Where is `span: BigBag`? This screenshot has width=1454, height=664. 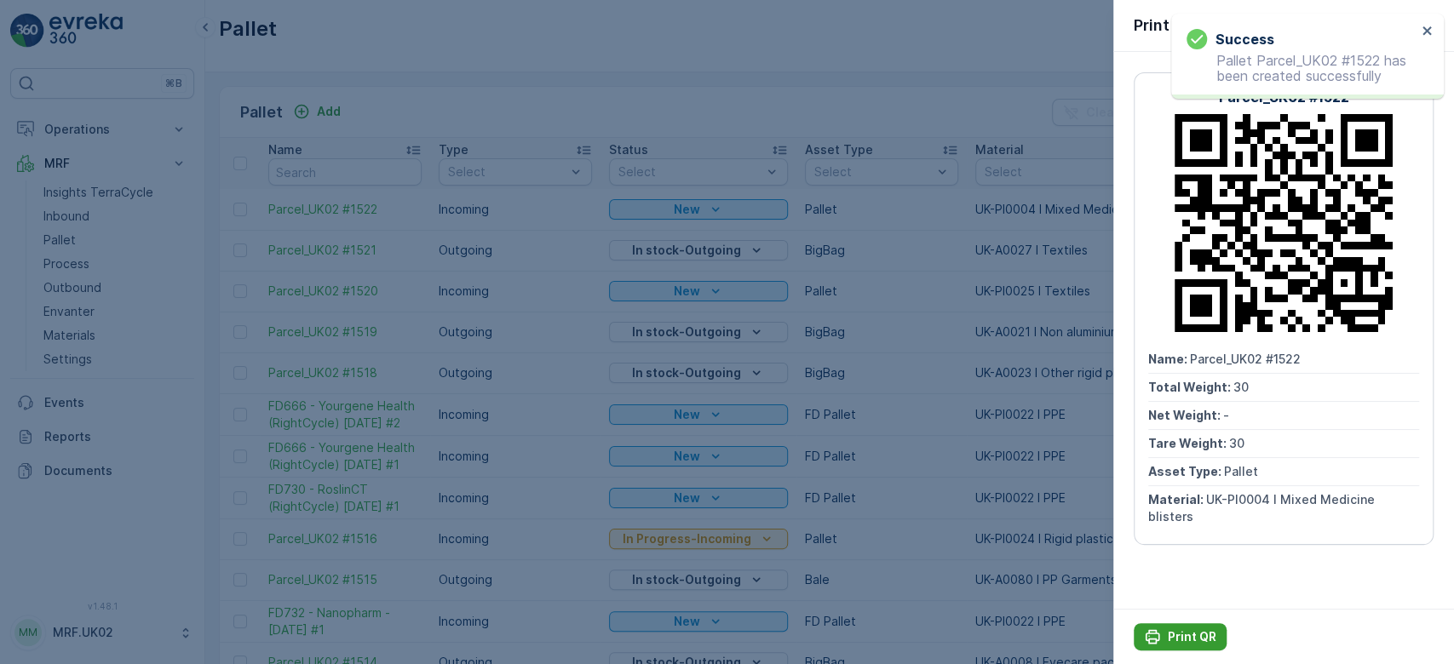
span: BigBag is located at coordinates (111, 399).